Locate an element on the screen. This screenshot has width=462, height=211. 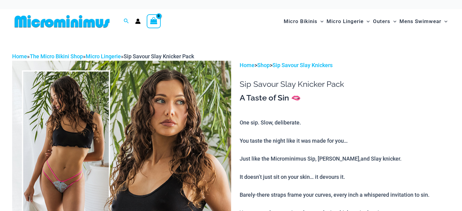
h3: A Taste of Sin 🫦 is located at coordinates (345, 98).